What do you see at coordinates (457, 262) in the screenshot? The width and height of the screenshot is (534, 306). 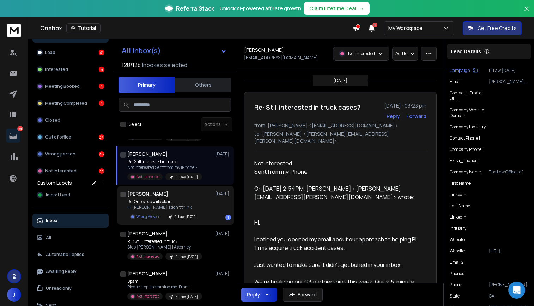 I see `p: Email 2` at bounding box center [457, 262].